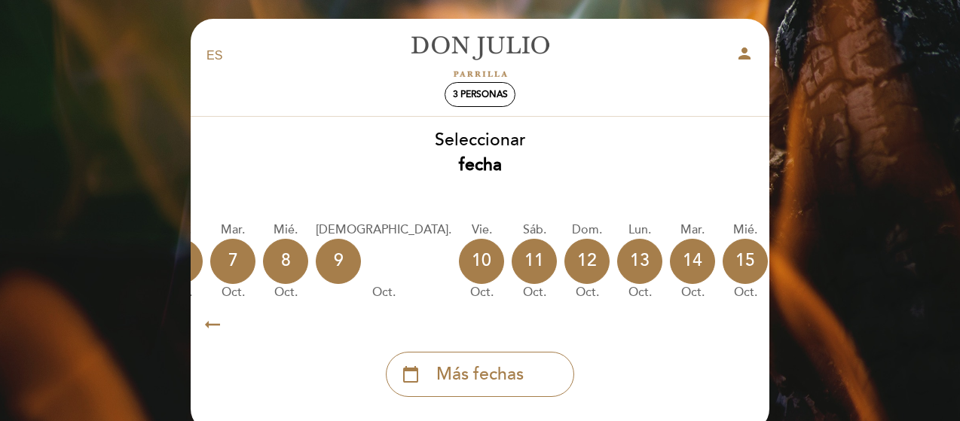 The width and height of the screenshot is (960, 421). What do you see at coordinates (639, 230) in the screenshot?
I see `div: lun.` at bounding box center [639, 230].